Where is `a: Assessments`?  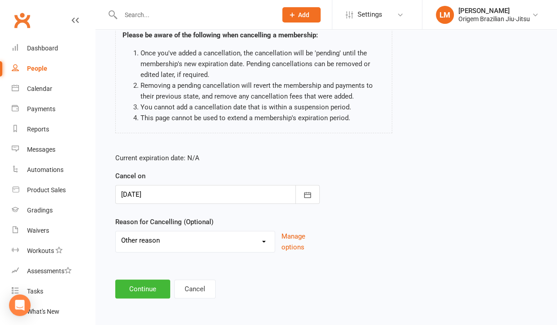
a: Assessments is located at coordinates (53, 271).